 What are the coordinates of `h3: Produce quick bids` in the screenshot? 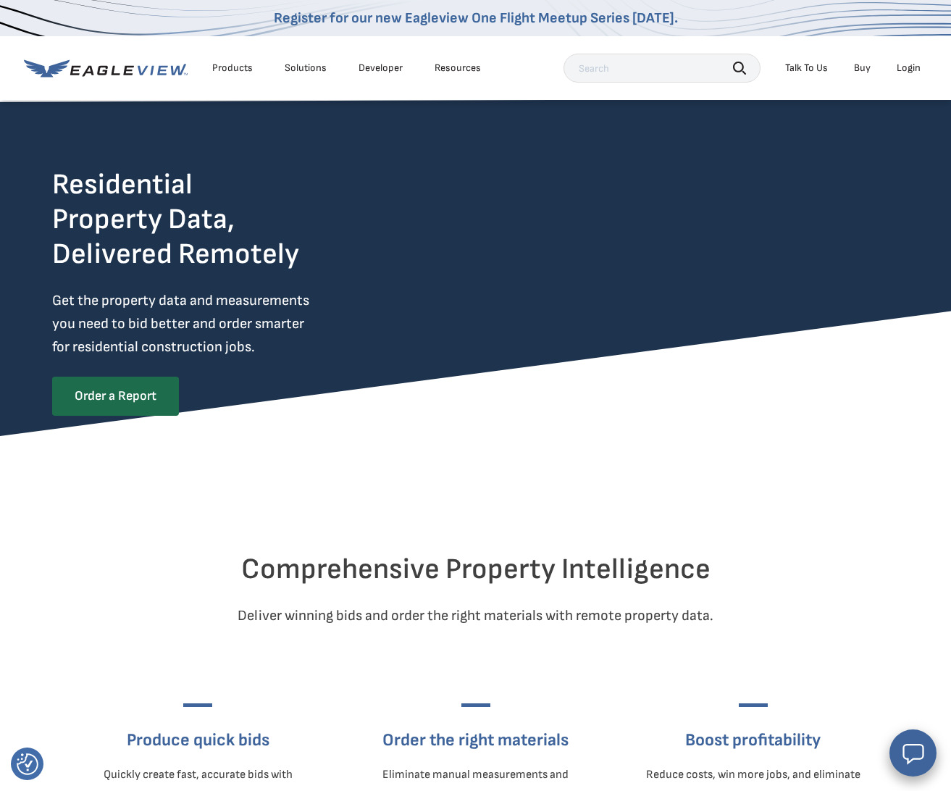 It's located at (198, 741).